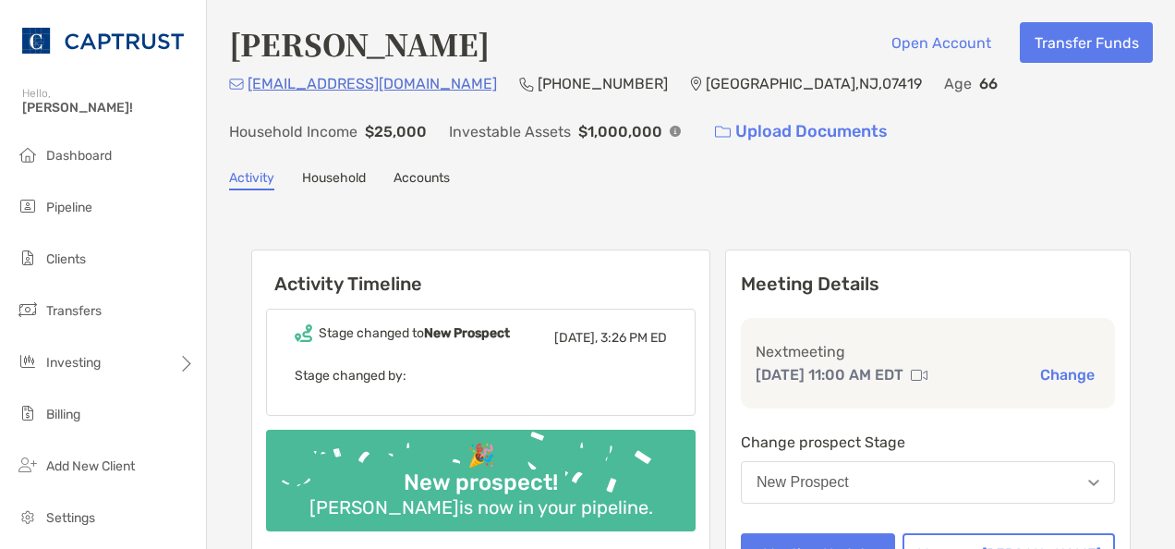 This screenshot has width=1175, height=549. What do you see at coordinates (928, 351) in the screenshot?
I see `p: Next meeting` at bounding box center [928, 351].